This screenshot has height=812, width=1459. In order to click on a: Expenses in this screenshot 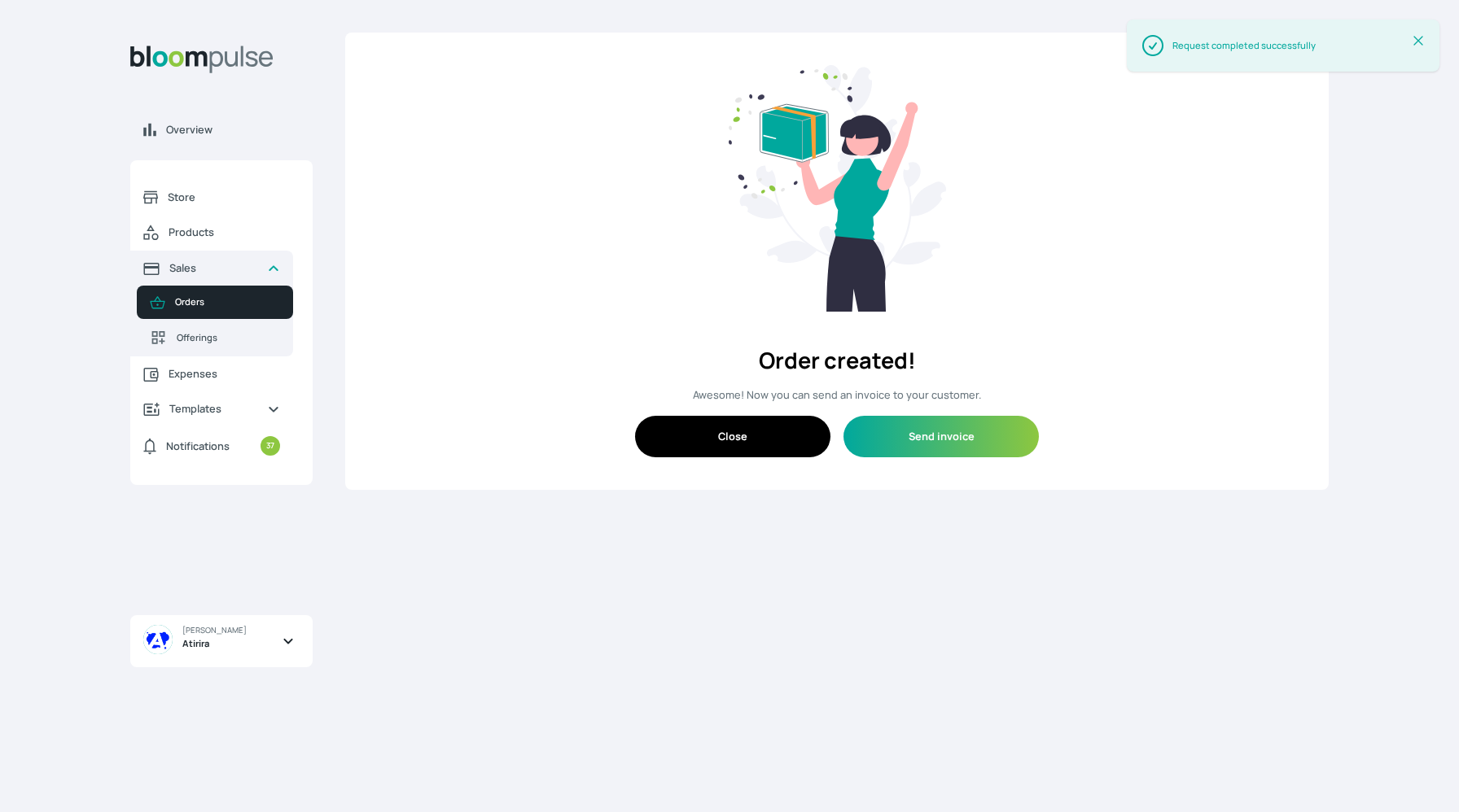, I will do `click(212, 374)`.